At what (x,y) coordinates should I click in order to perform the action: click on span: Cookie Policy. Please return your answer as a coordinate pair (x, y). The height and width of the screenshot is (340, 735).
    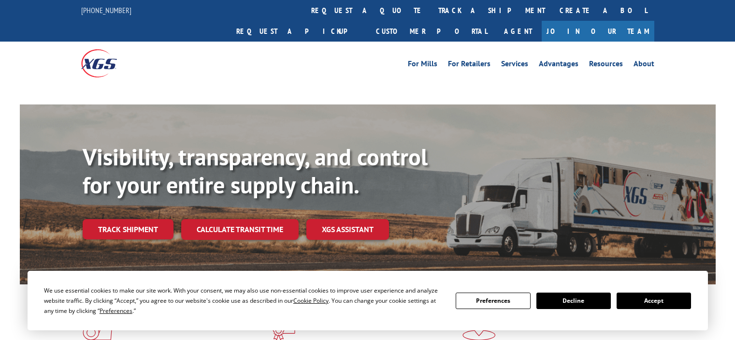
    Looking at the image, I should click on (311, 300).